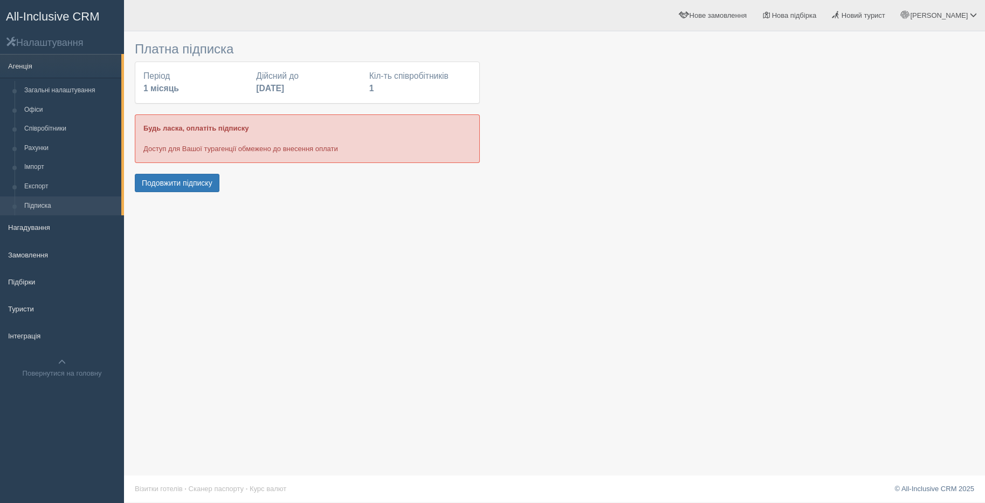  I want to click on a: Імпорт, so click(70, 167).